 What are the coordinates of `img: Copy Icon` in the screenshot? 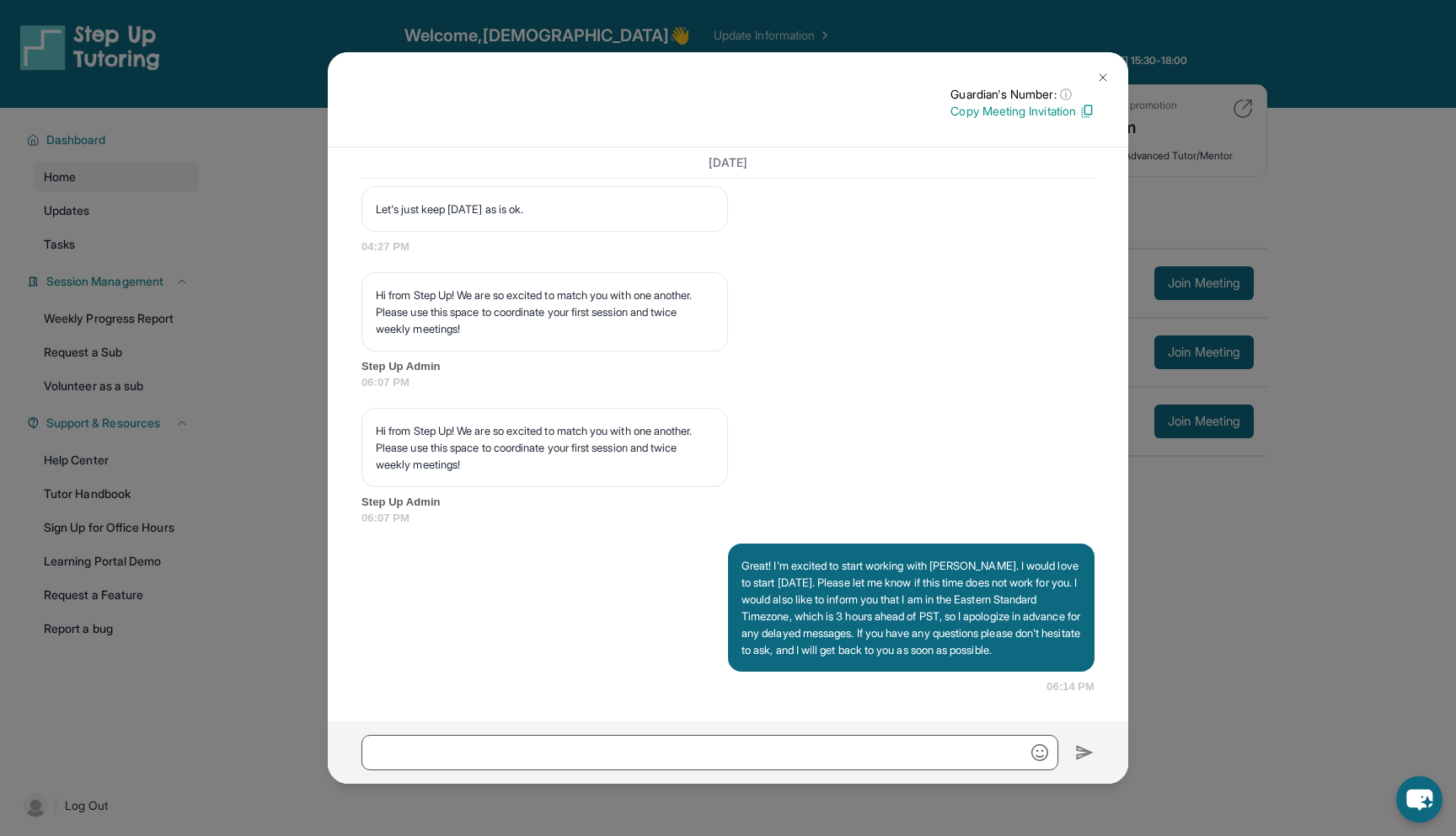 It's located at (1087, 111).